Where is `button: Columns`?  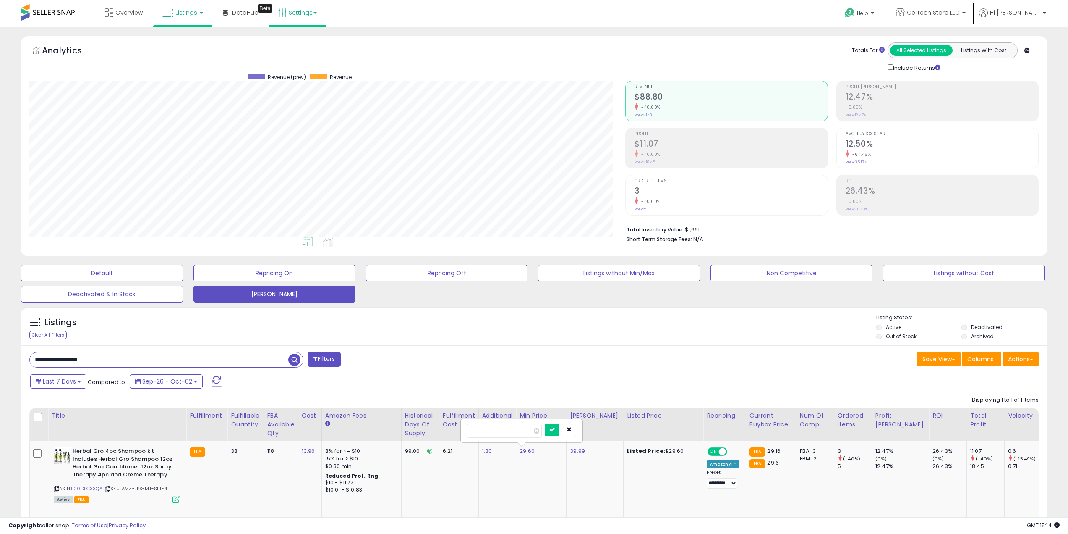 button: Columns is located at coordinates (982, 359).